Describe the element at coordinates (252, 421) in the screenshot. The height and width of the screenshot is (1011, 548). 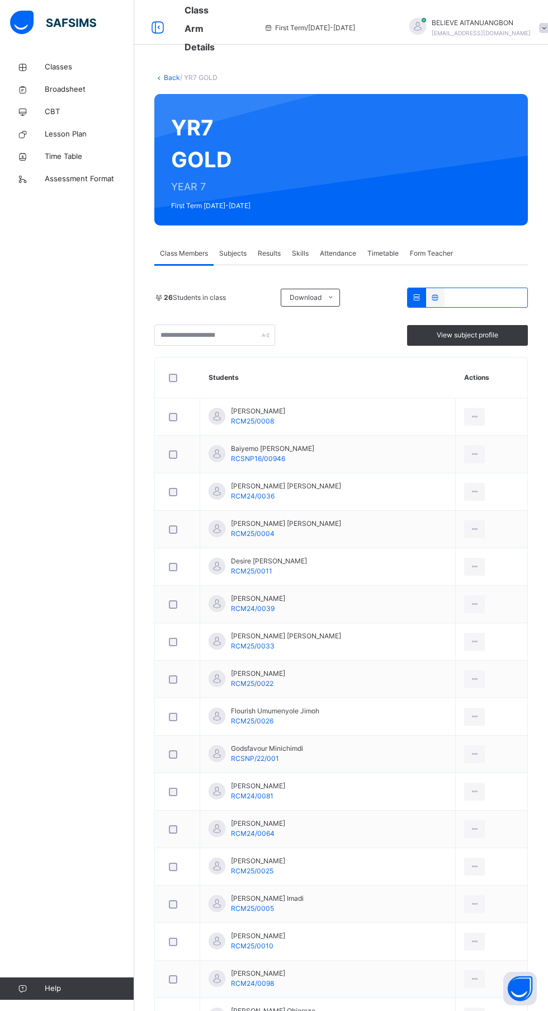
I see `span: RCM25/0008` at that location.